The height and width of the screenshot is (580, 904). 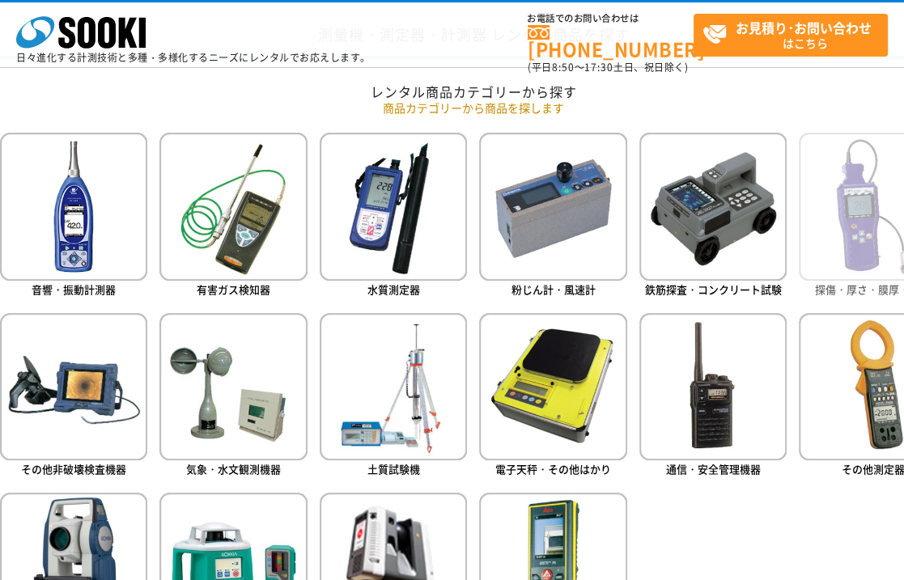 What do you see at coordinates (713, 469) in the screenshot?
I see `span: 通信・安全管理機器` at bounding box center [713, 469].